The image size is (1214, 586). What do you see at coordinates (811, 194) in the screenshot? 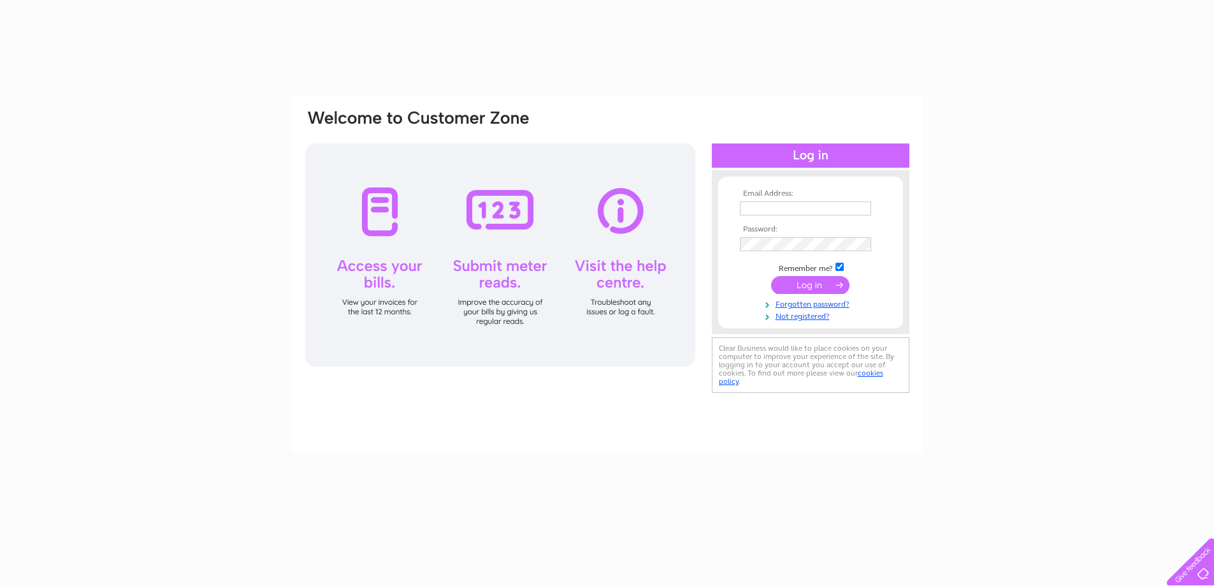
I see `th: Email Address:` at bounding box center [811, 194].